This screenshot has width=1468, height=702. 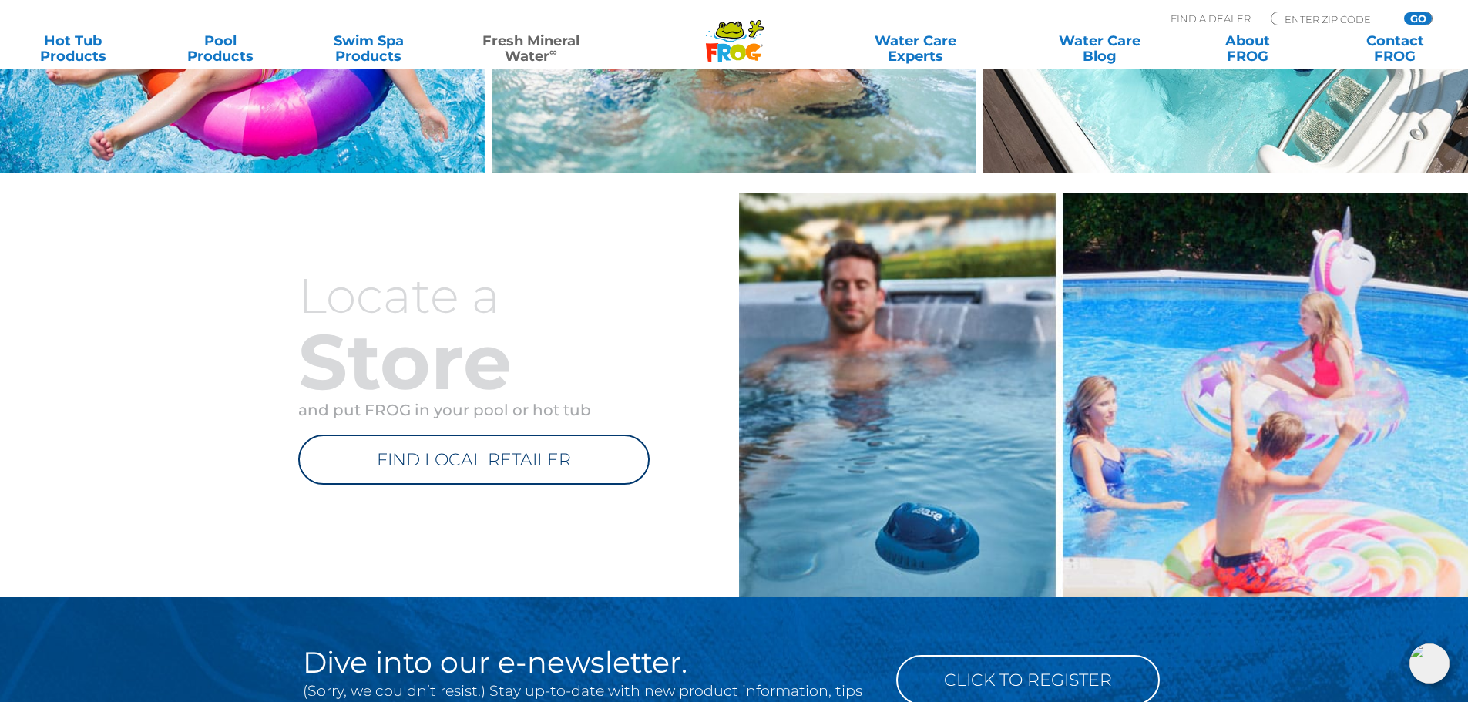 What do you see at coordinates (220, 49) in the screenshot?
I see `a: PoolProducts` at bounding box center [220, 49].